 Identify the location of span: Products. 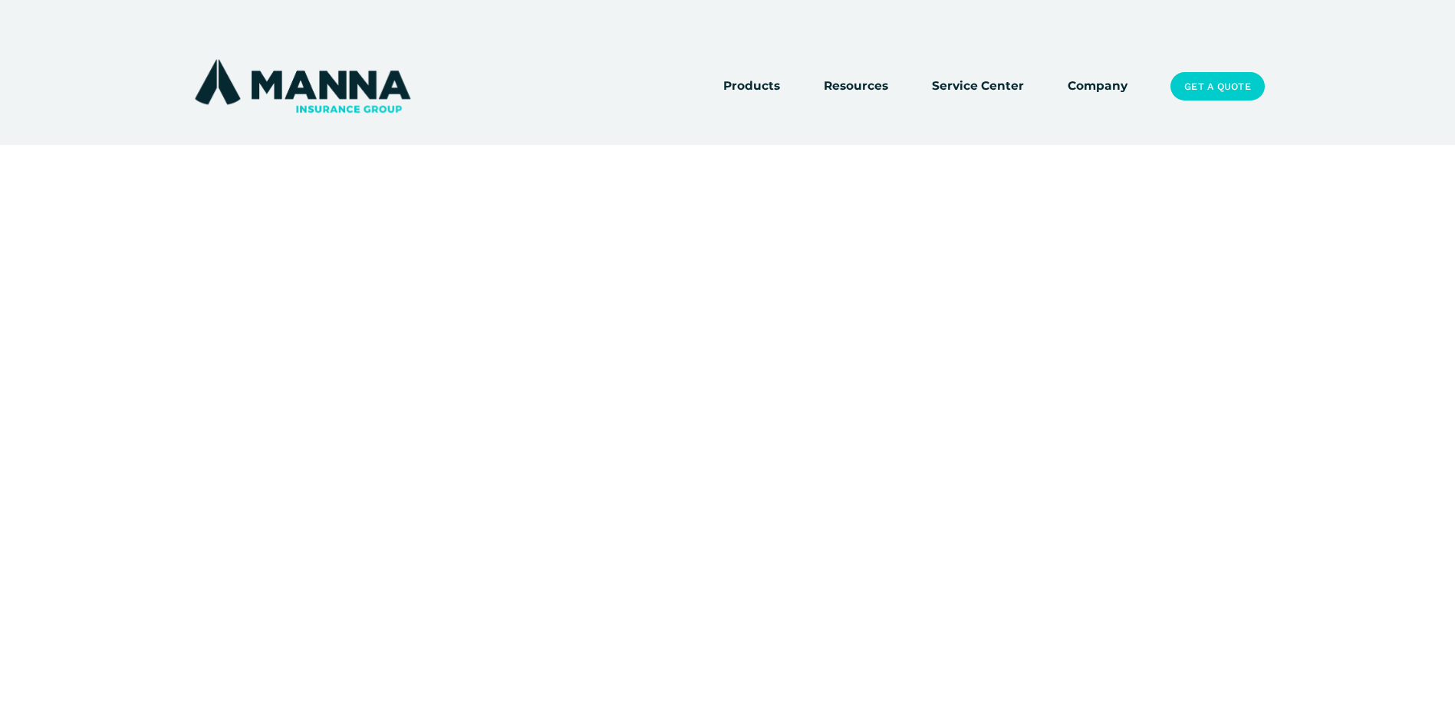
(752, 86).